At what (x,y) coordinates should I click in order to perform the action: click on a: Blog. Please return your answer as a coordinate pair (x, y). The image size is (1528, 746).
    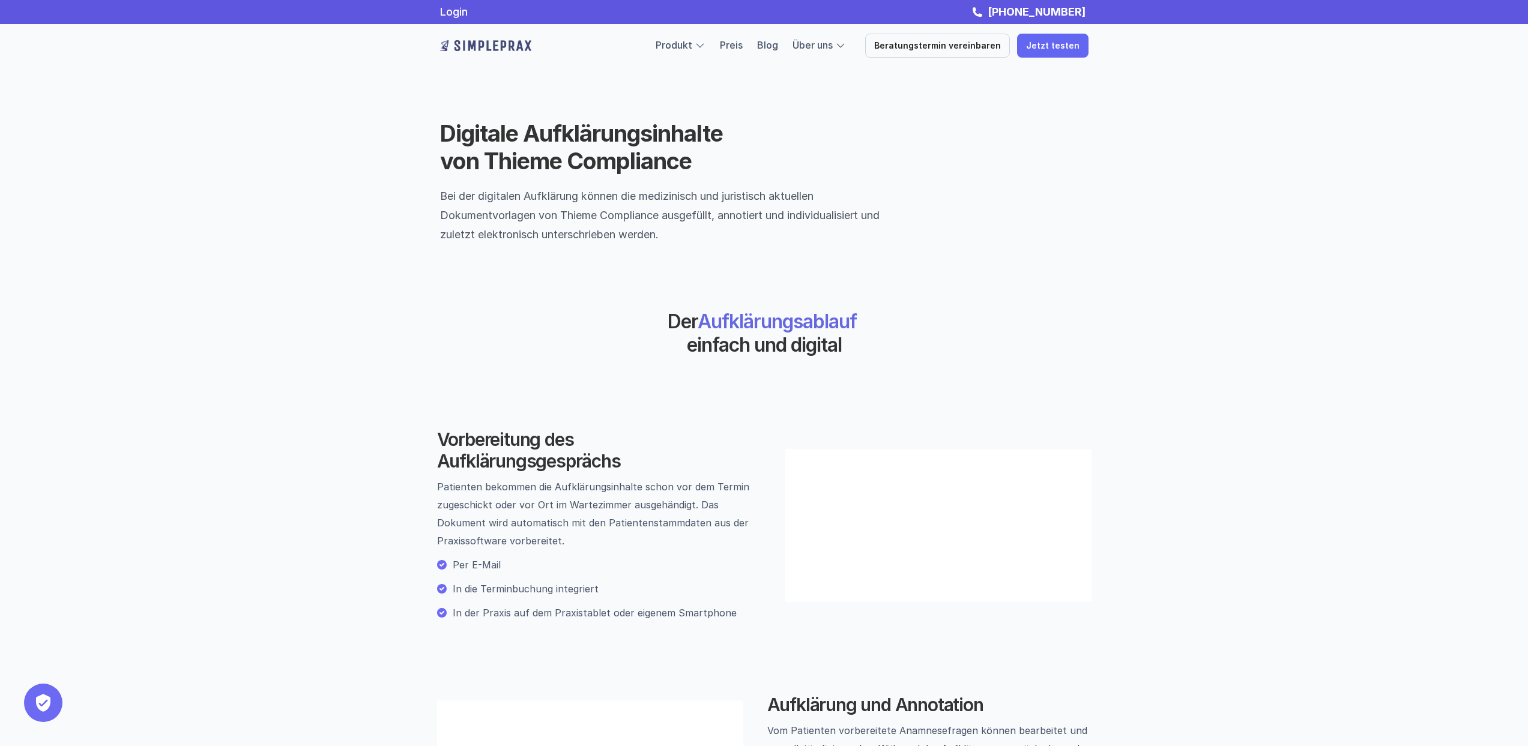
    Looking at the image, I should click on (767, 45).